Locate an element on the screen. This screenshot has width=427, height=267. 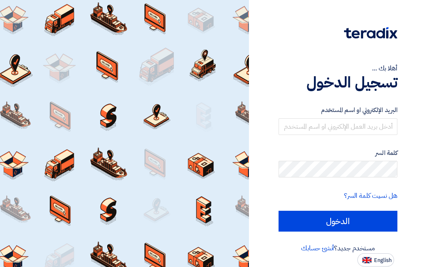
div: أهلا بك ... is located at coordinates (337, 68).